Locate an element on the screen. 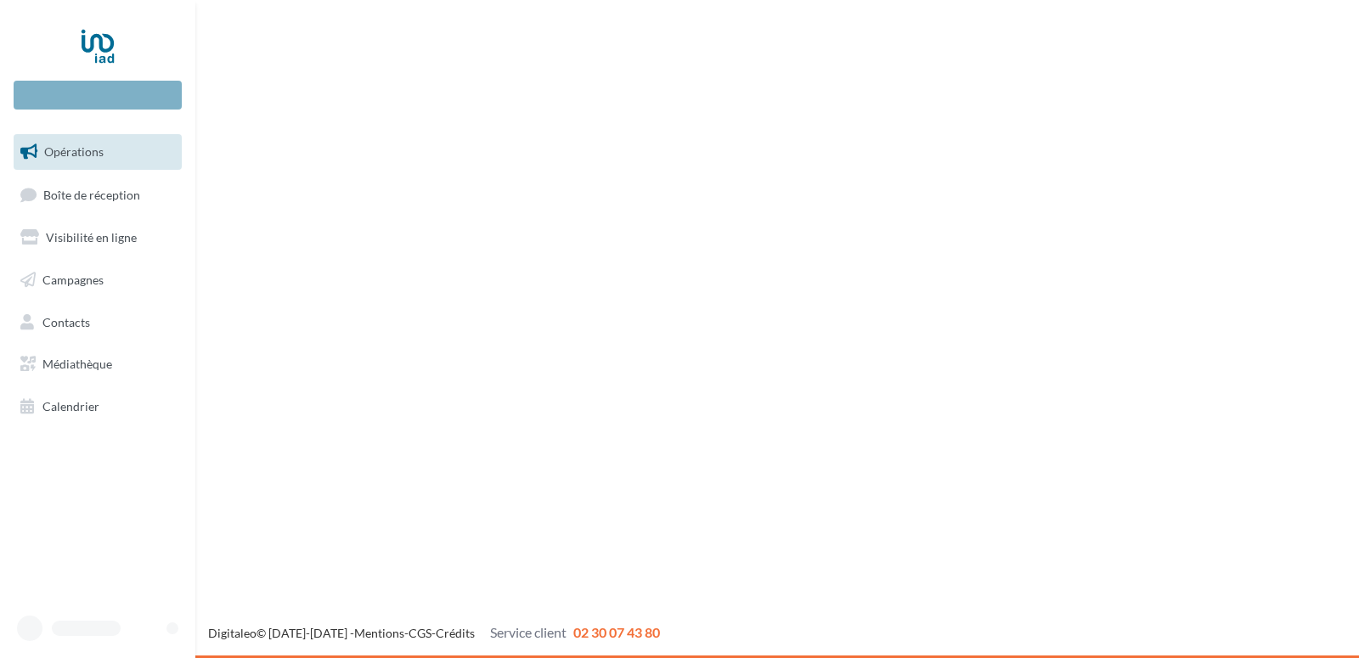 This screenshot has height=658, width=1359. span: Contacts is located at coordinates (66, 321).